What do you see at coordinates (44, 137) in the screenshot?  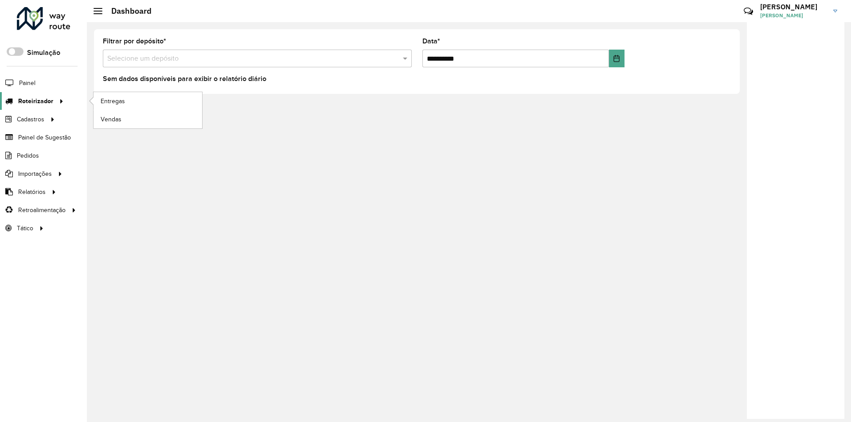 I see `span: Painel de Sugestão` at bounding box center [44, 137].